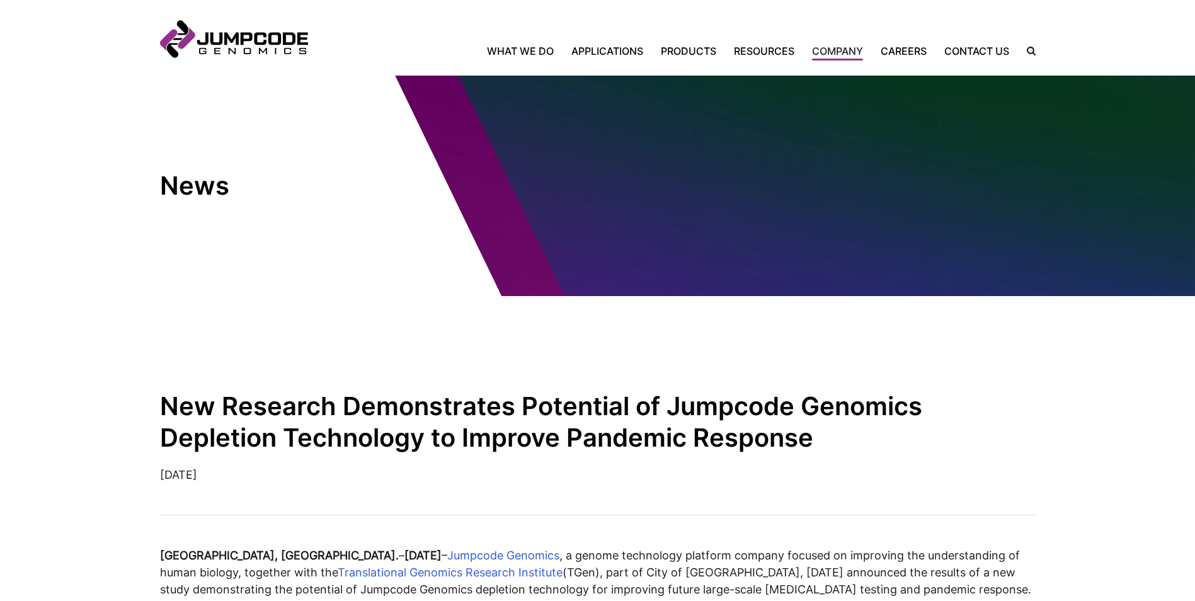  I want to click on a: Resources, so click(764, 51).